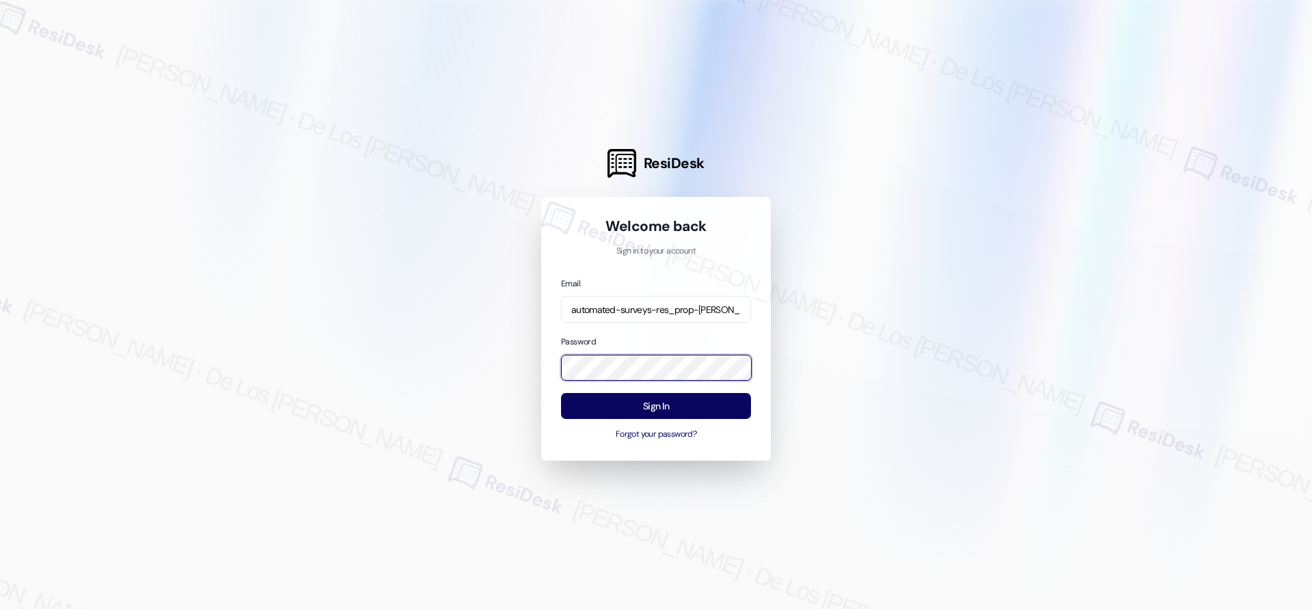  I want to click on p: Sign in to your account, so click(656, 251).